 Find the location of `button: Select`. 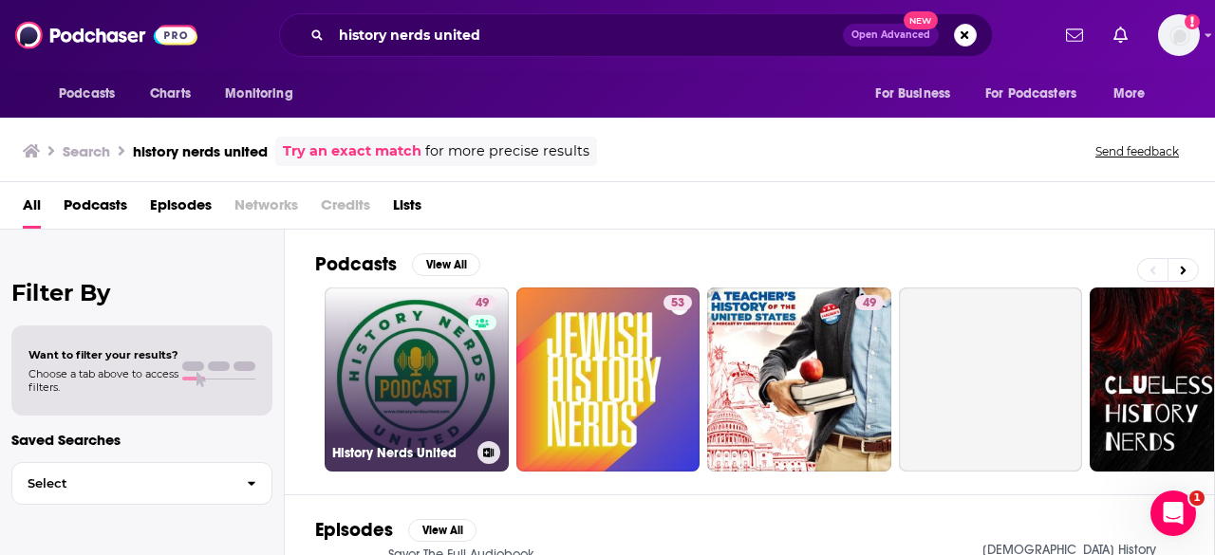

button: Select is located at coordinates (141, 483).